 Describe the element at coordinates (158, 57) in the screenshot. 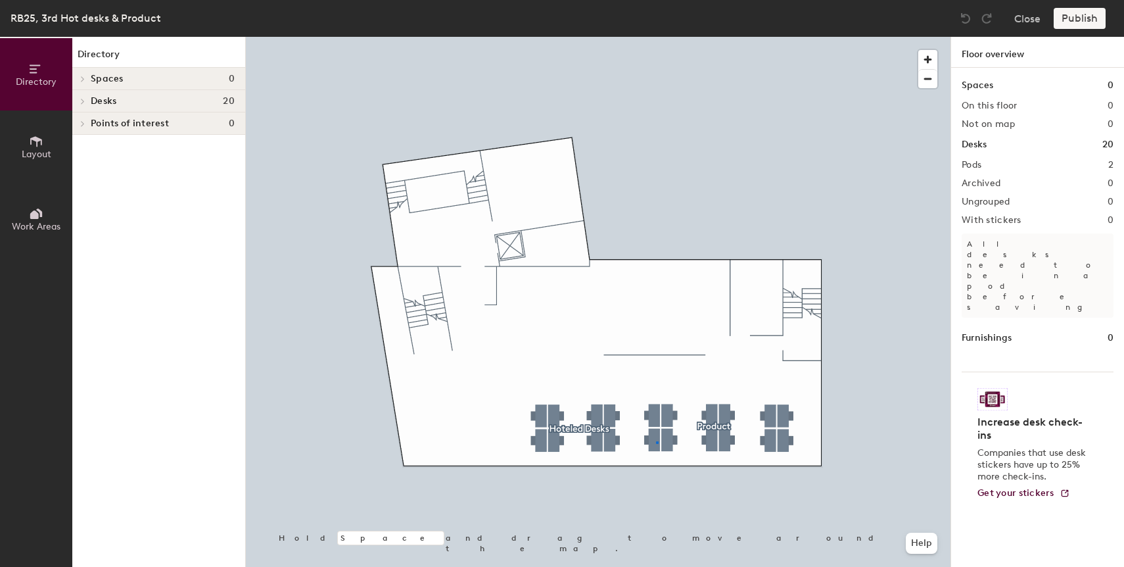

I see `h1: Directory` at that location.